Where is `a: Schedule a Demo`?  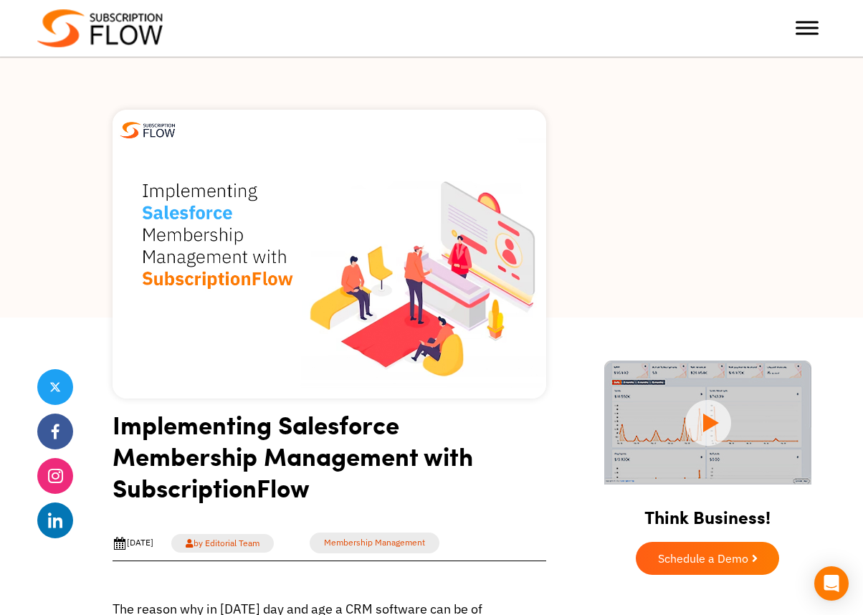 a: Schedule a Demo is located at coordinates (708, 558).